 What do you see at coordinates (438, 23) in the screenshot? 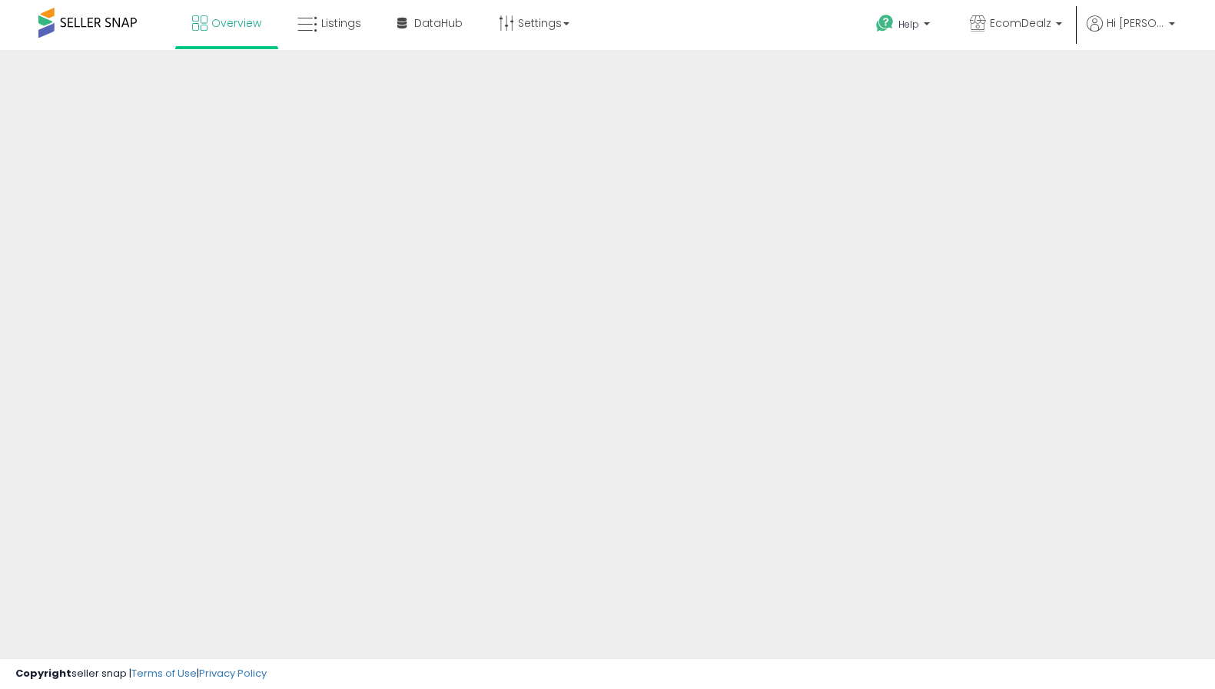
I see `span: DataHub` at bounding box center [438, 23].